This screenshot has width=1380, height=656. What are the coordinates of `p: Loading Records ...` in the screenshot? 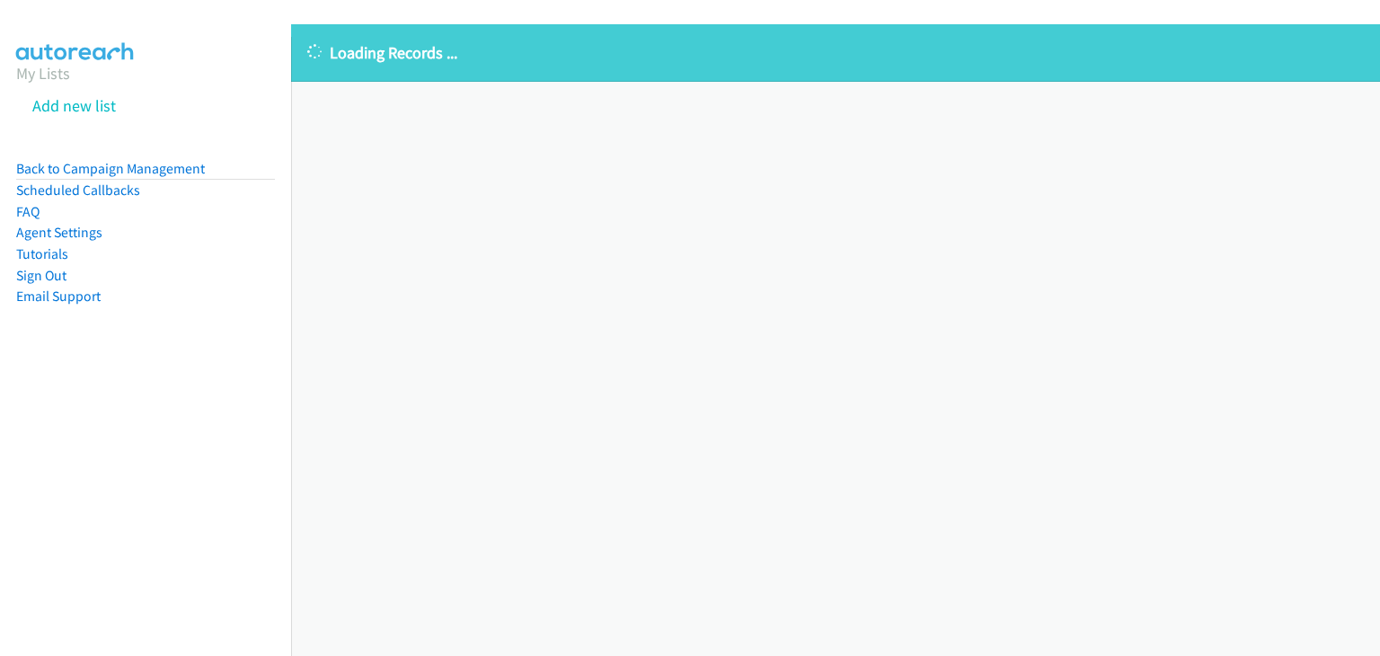 It's located at (835, 52).